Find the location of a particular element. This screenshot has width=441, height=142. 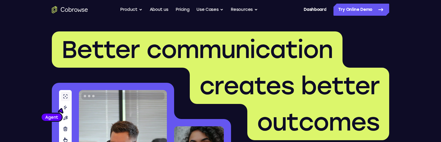

a: Pricing is located at coordinates (183, 10).